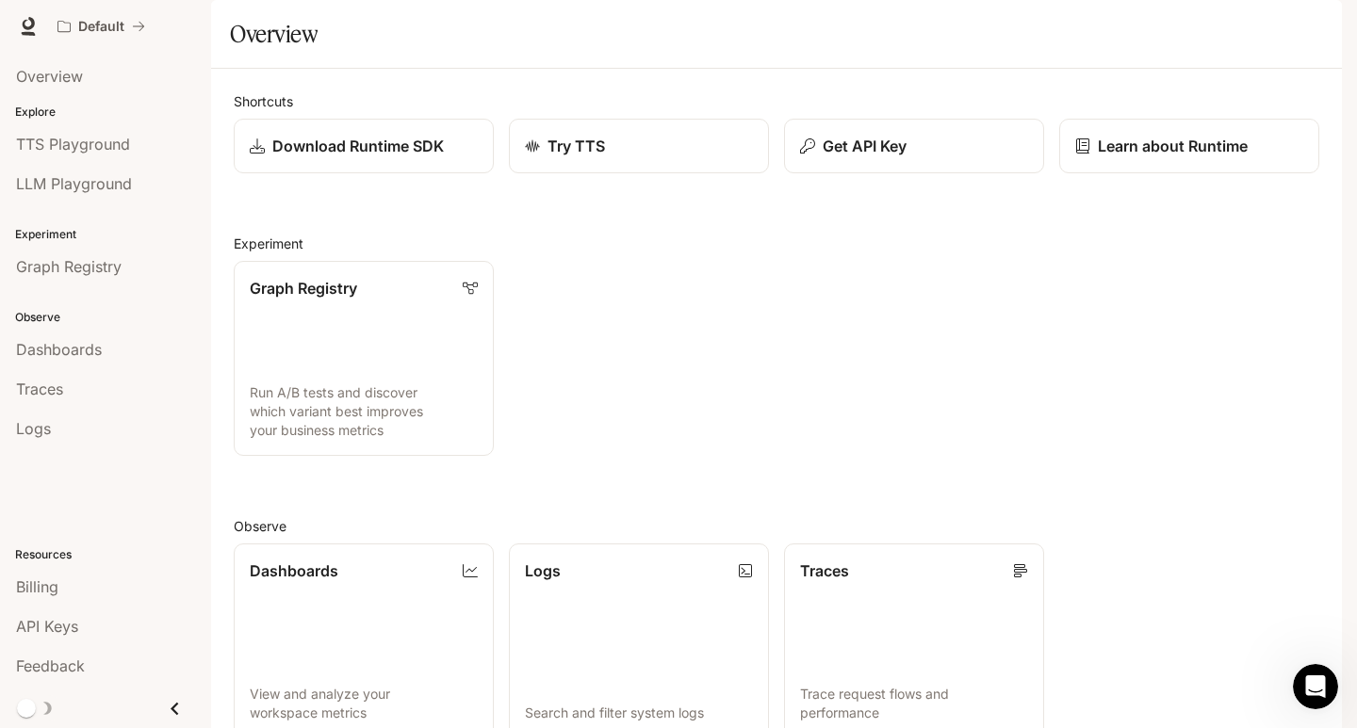 The height and width of the screenshot is (728, 1357). I want to click on p: Logs, so click(543, 571).